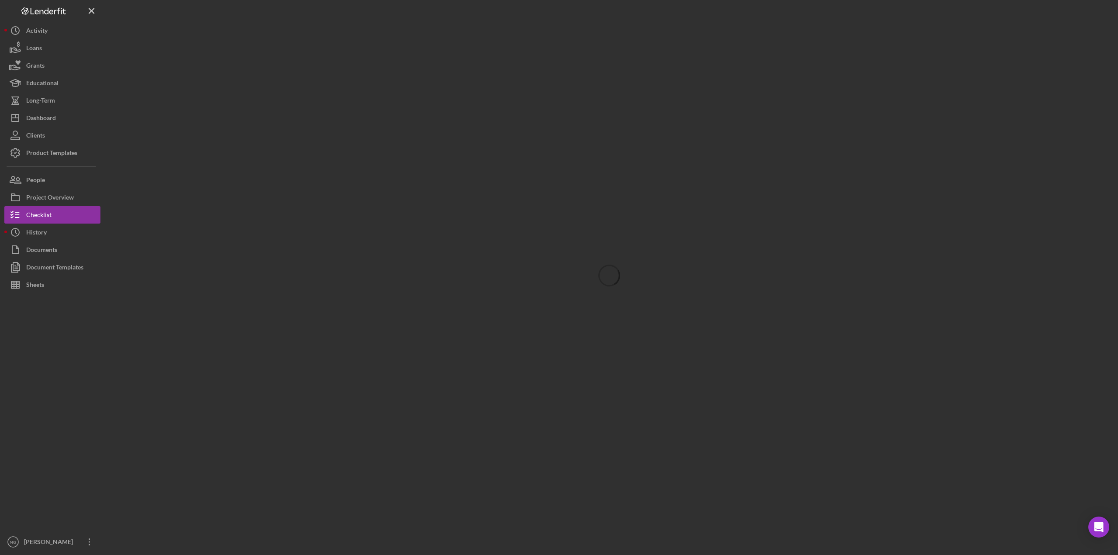 Image resolution: width=1118 pixels, height=555 pixels. I want to click on button: Activity, so click(52, 31).